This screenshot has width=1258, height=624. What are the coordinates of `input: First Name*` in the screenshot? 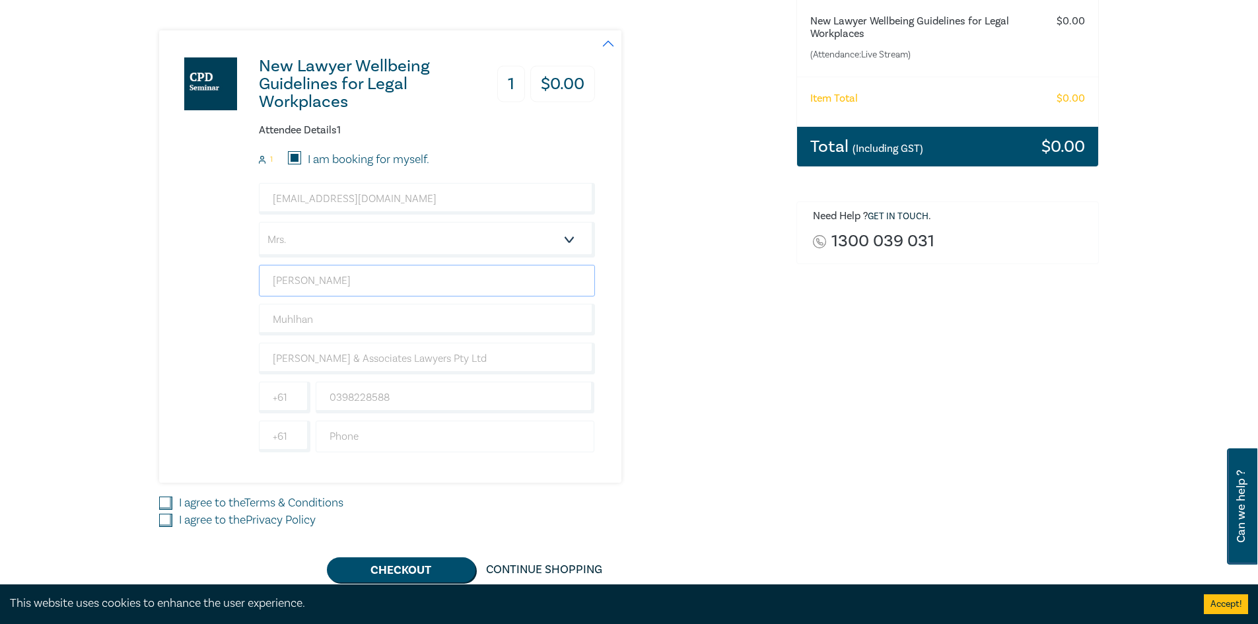 It's located at (427, 281).